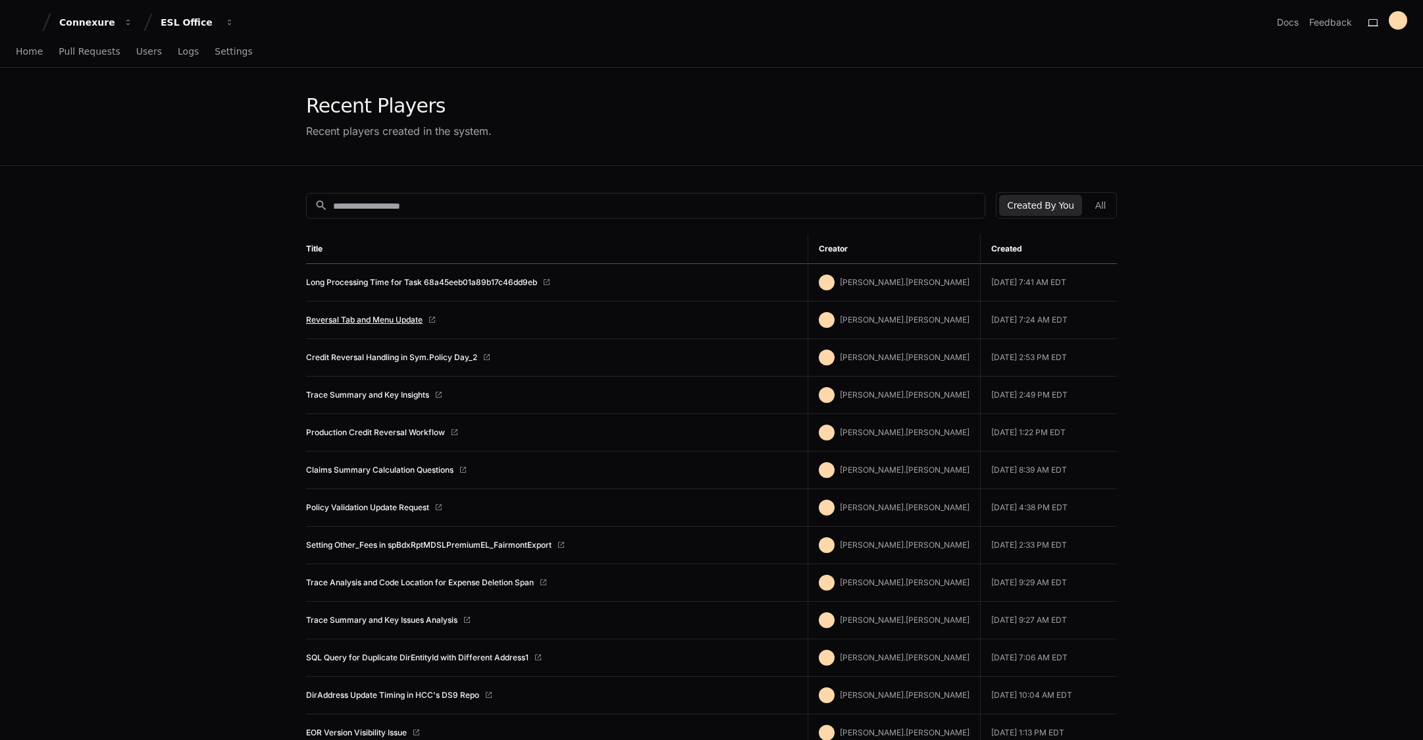  What do you see at coordinates (233, 52) in the screenshot?
I see `a: Settings` at bounding box center [233, 52].